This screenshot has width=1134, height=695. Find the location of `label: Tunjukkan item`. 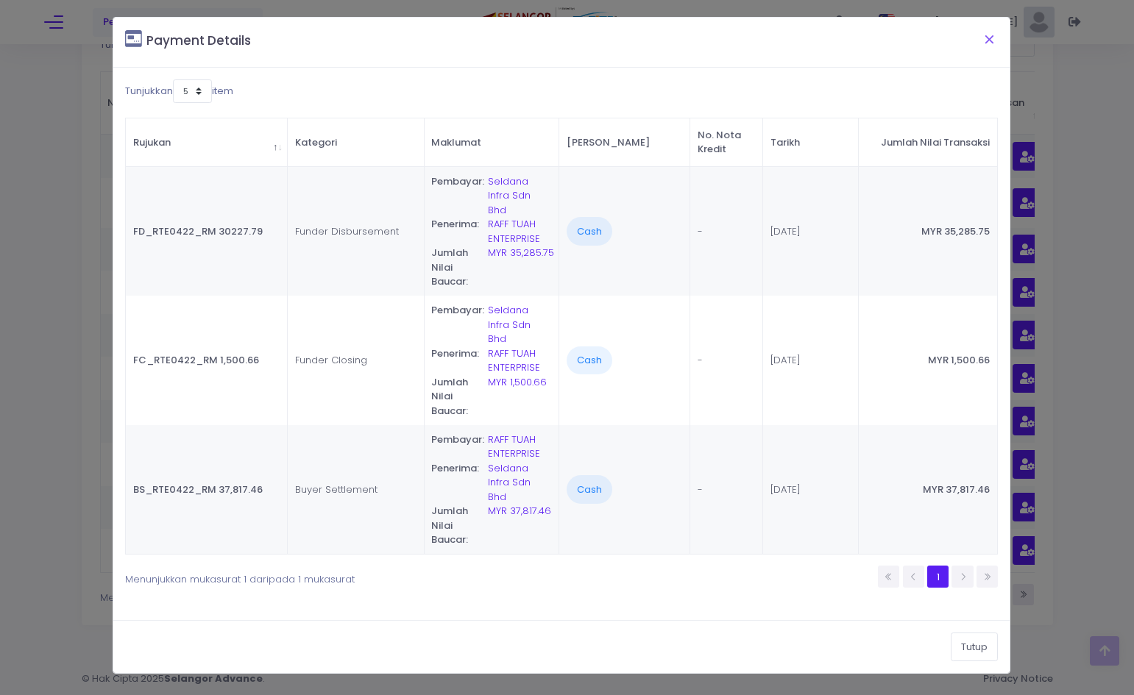

label: Tunjukkan item is located at coordinates (179, 91).